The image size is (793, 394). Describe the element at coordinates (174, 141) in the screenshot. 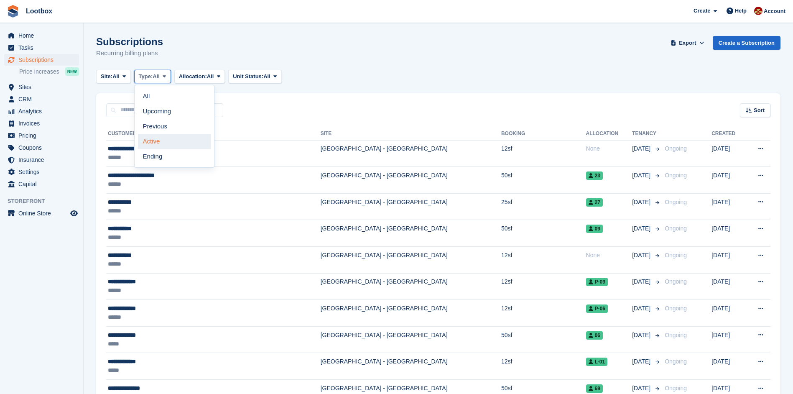

I see `a: Active` at that location.